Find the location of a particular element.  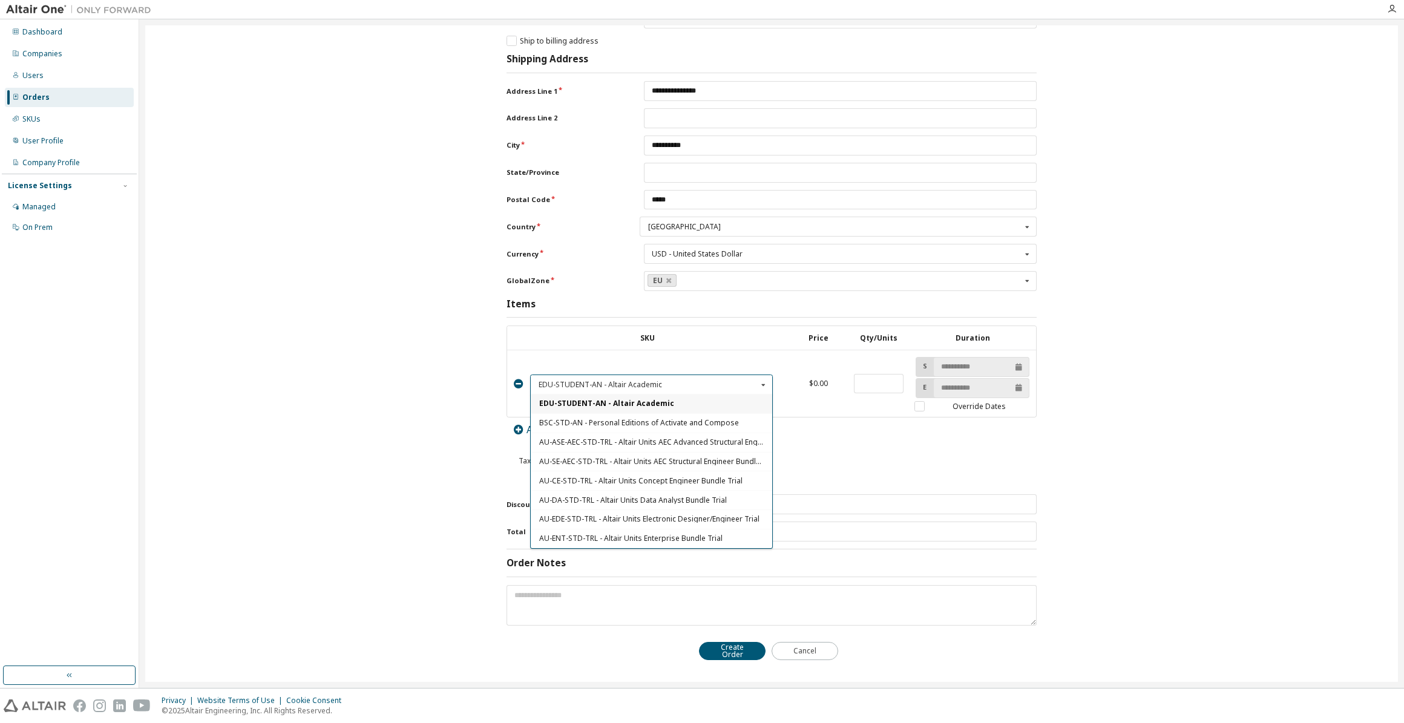

label: City is located at coordinates (565, 145).